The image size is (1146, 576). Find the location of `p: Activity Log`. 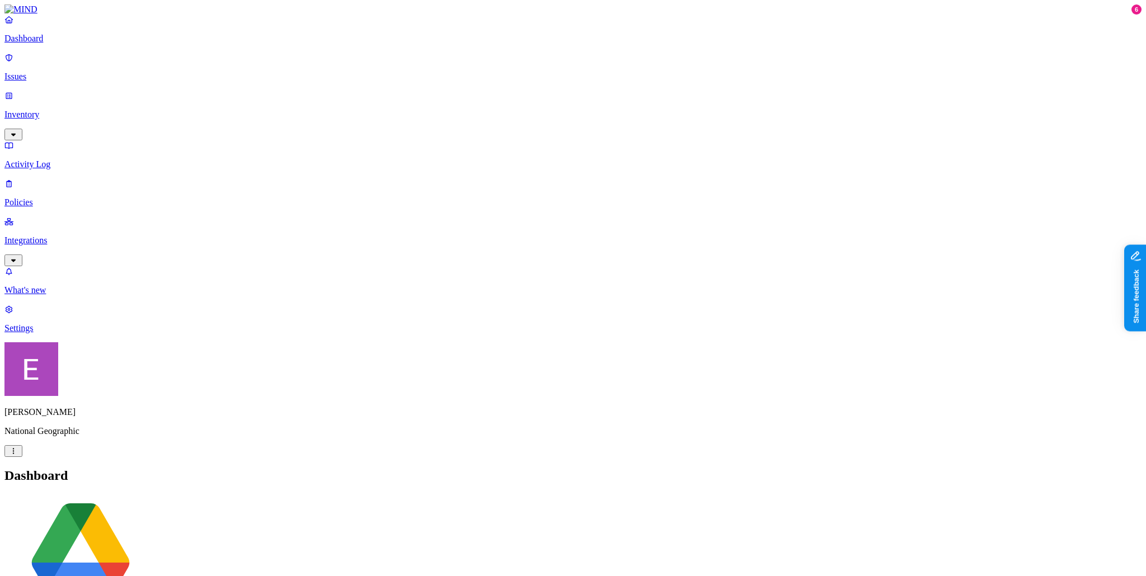

p: Activity Log is located at coordinates (573, 164).